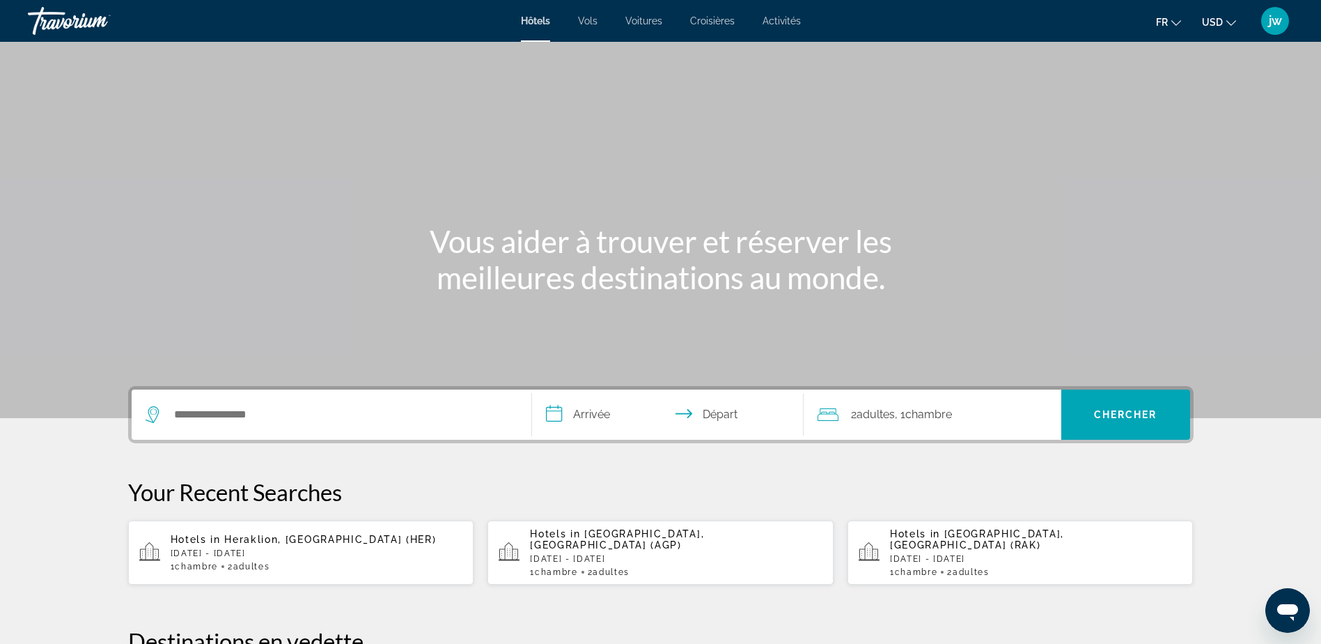 The image size is (1321, 644). I want to click on span: Chercher, so click(1126, 414).